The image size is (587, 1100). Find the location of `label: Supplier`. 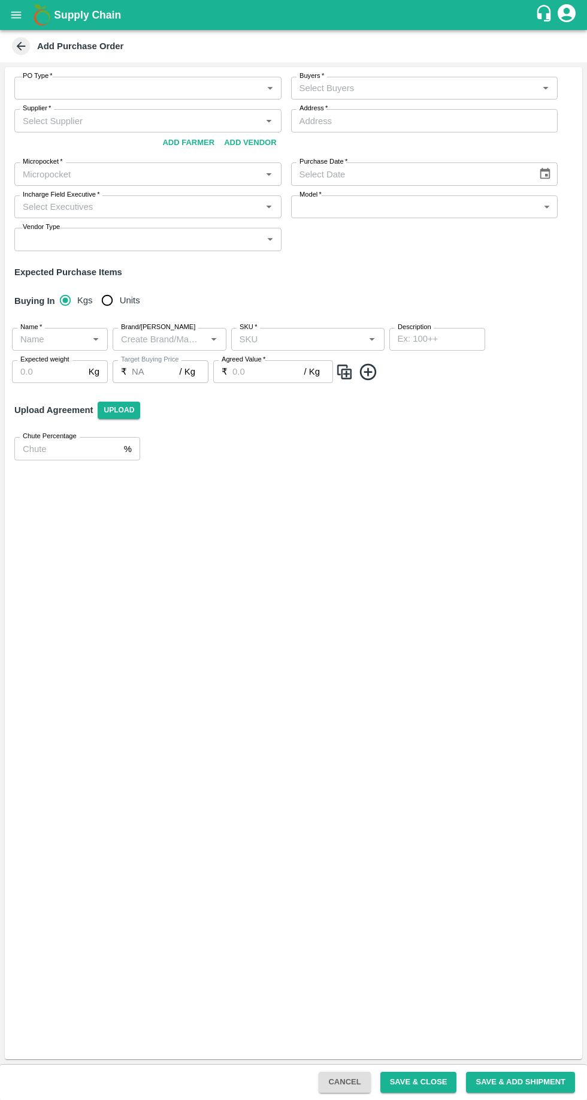

label: Supplier is located at coordinates (37, 108).